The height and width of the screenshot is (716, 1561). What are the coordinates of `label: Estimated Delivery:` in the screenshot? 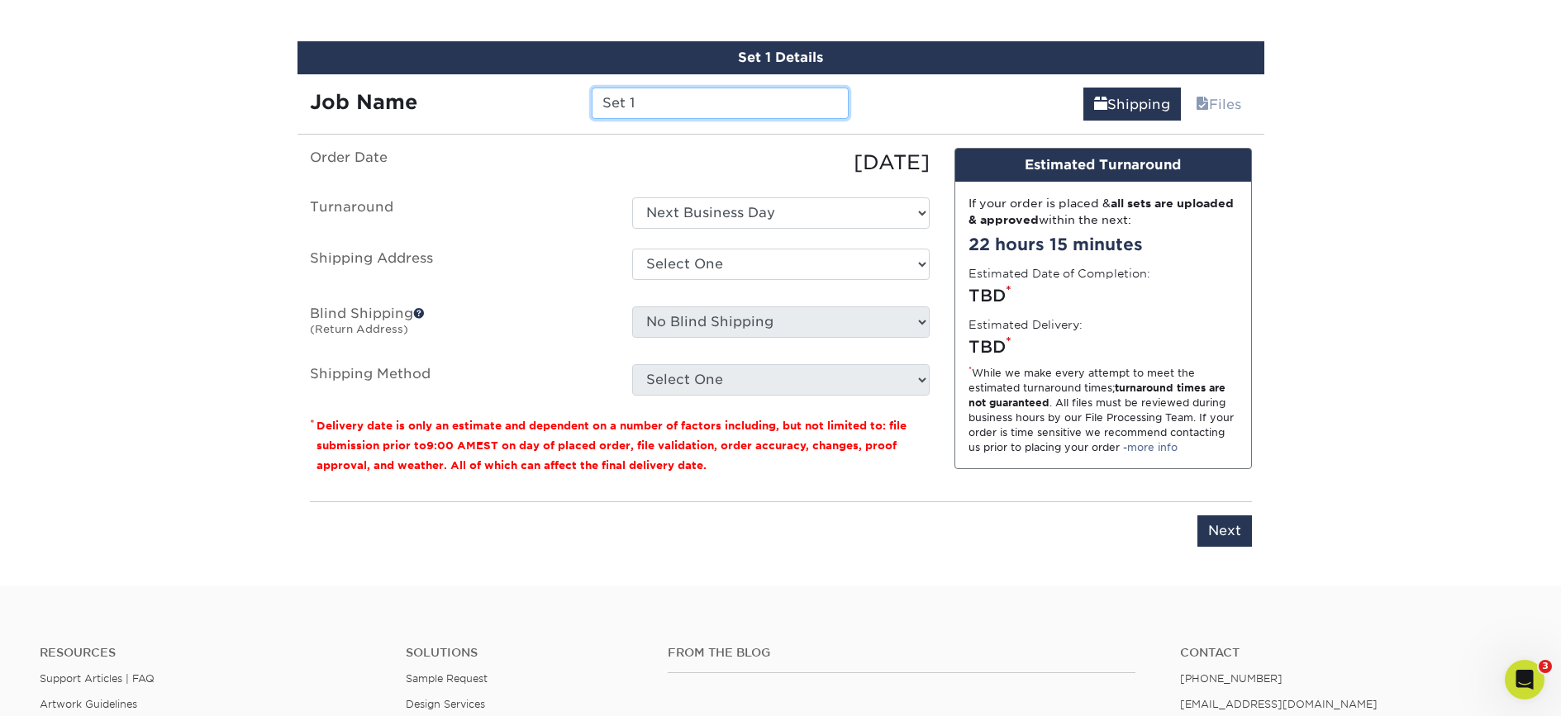 It's located at (1026, 325).